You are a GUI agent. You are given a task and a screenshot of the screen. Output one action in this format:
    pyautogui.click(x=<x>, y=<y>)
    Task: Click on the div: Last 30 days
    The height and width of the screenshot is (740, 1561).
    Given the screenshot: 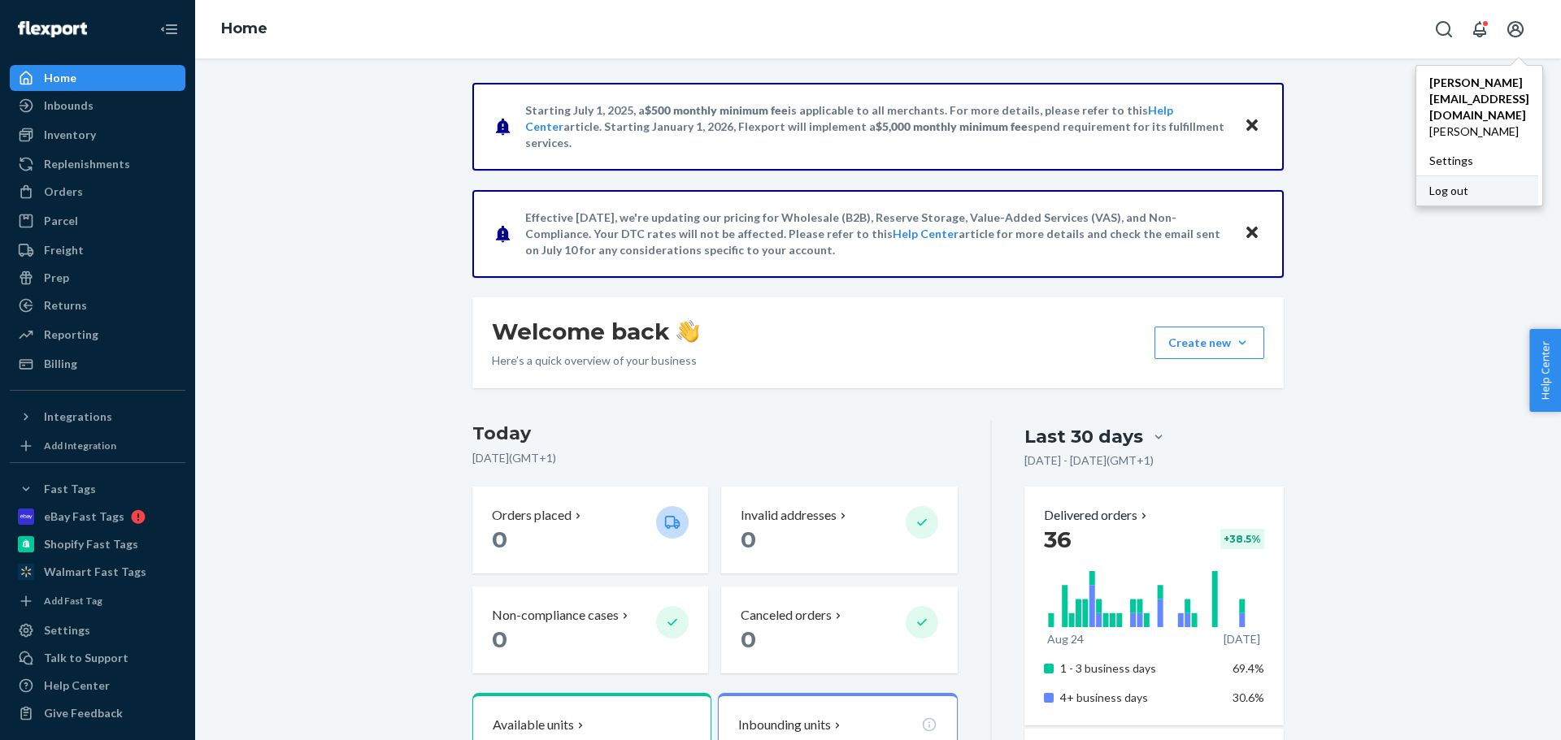 What is the action you would take?
    pyautogui.click(x=1083, y=436)
    